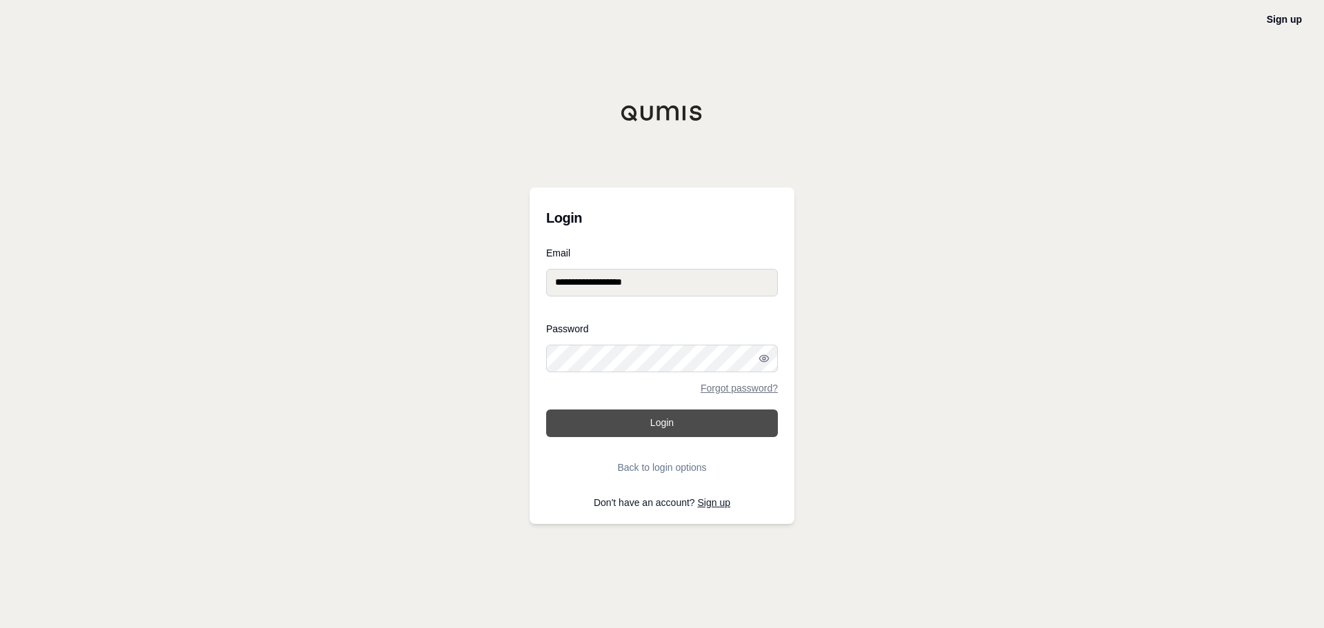 The image size is (1324, 628). I want to click on button: Back to login options, so click(662, 468).